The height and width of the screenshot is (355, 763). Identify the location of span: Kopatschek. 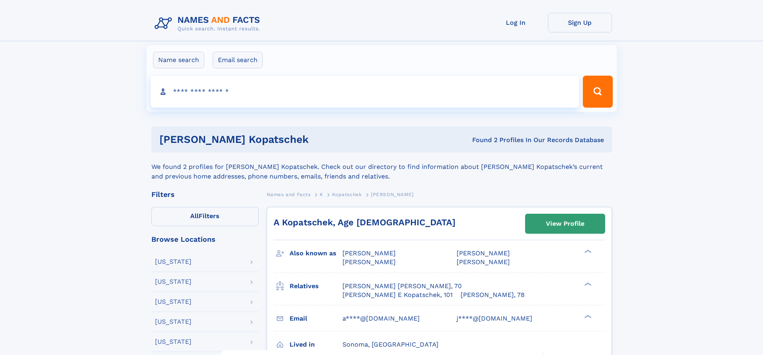
(347, 195).